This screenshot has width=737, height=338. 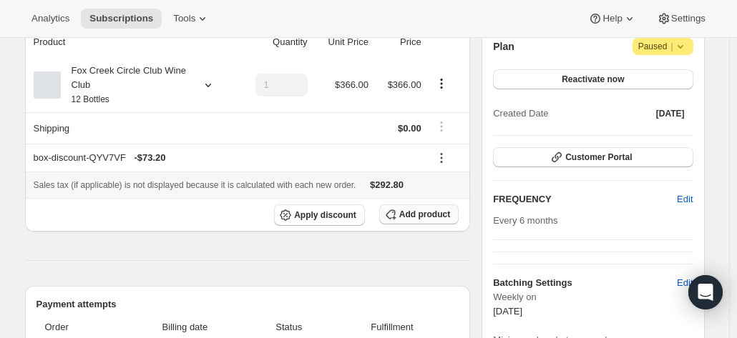 I want to click on span: Reactivate now, so click(x=592, y=79).